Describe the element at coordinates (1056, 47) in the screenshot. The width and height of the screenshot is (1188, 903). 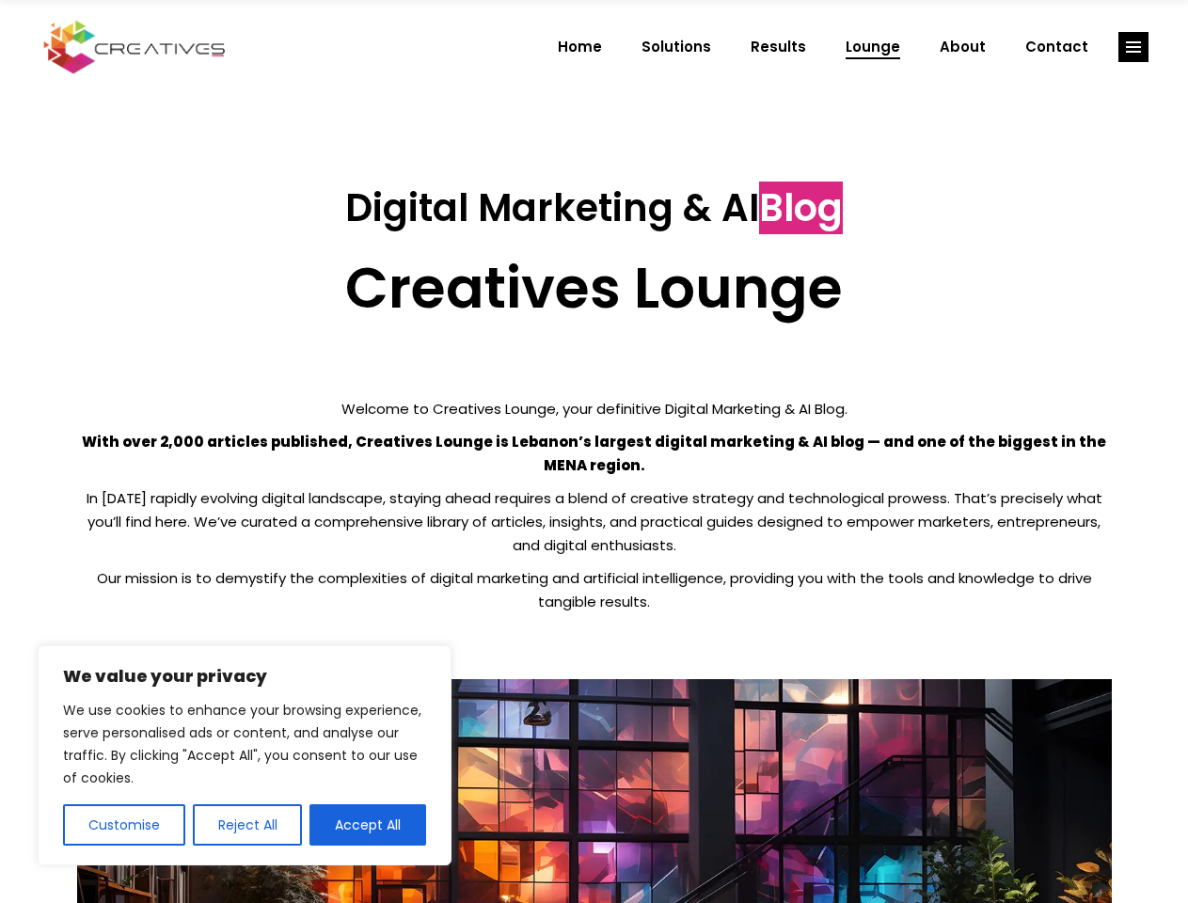
I see `a: Contact` at that location.